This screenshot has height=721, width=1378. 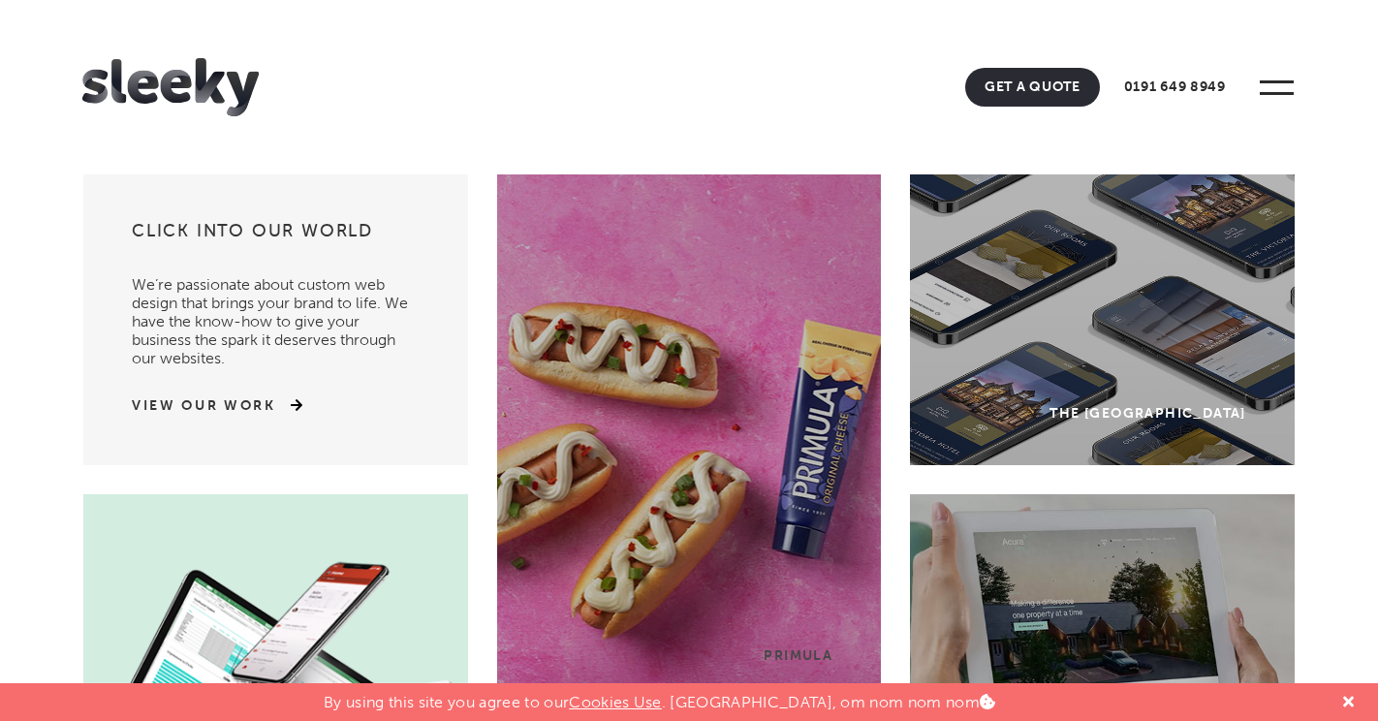 What do you see at coordinates (275, 311) in the screenshot?
I see `p: We’re passionate about custom web design that brings your brand to life. We have the know-how to ...` at bounding box center [275, 311].